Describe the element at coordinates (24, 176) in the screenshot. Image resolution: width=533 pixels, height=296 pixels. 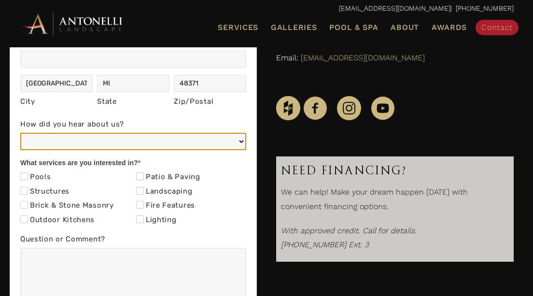
I see `input: Pools` at that location.